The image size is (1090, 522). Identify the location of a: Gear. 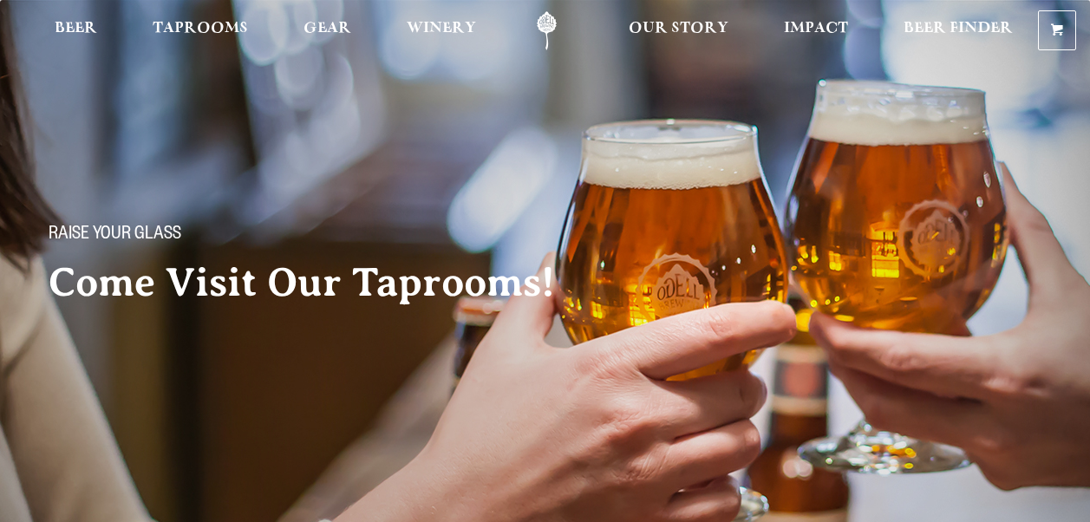
(327, 30).